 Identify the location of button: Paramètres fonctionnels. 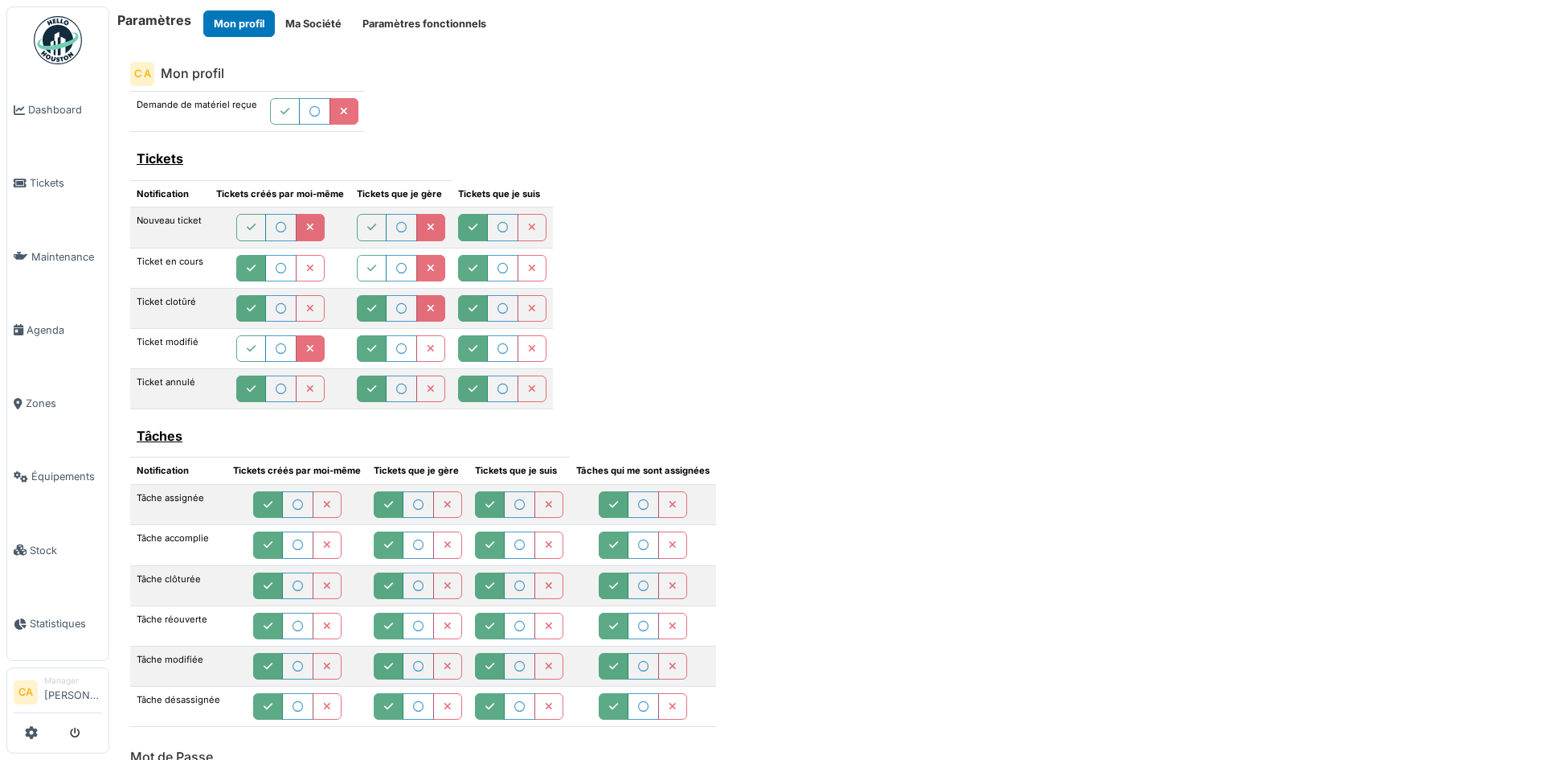
(424, 23).